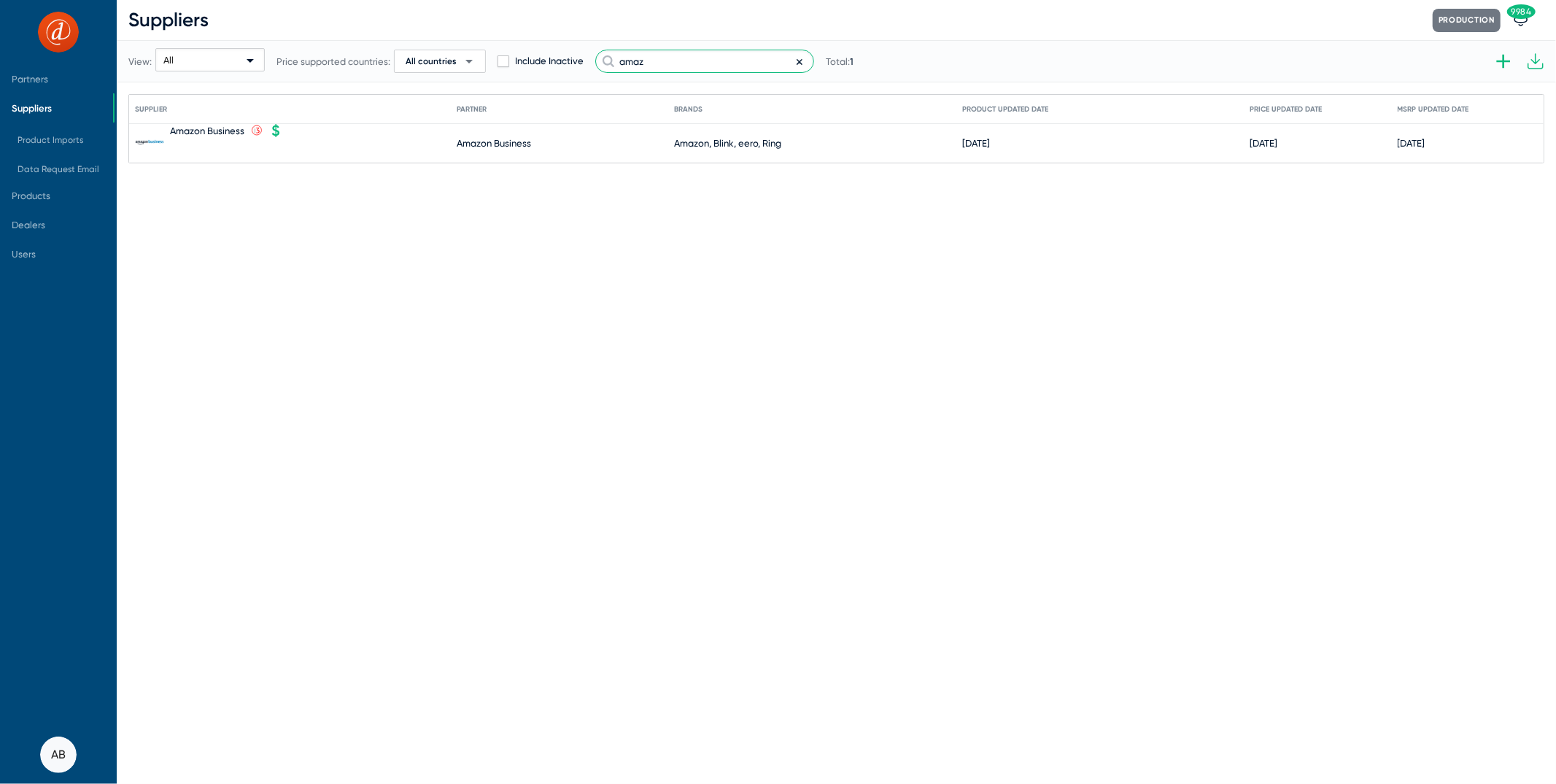  Describe the element at coordinates (140, 62) in the screenshot. I see `span: View:` at that location.